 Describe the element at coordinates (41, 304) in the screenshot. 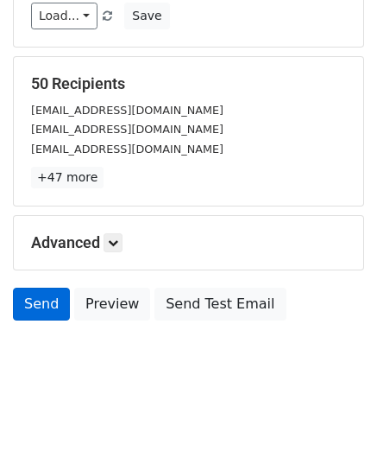

I see `a: Send` at that location.